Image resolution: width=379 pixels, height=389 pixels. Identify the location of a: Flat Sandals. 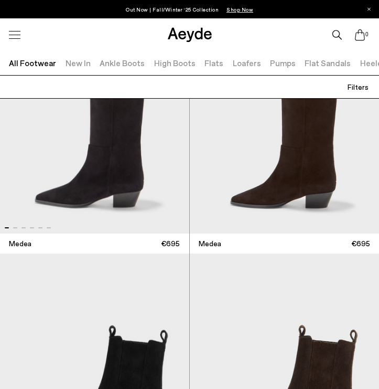
(328, 62).